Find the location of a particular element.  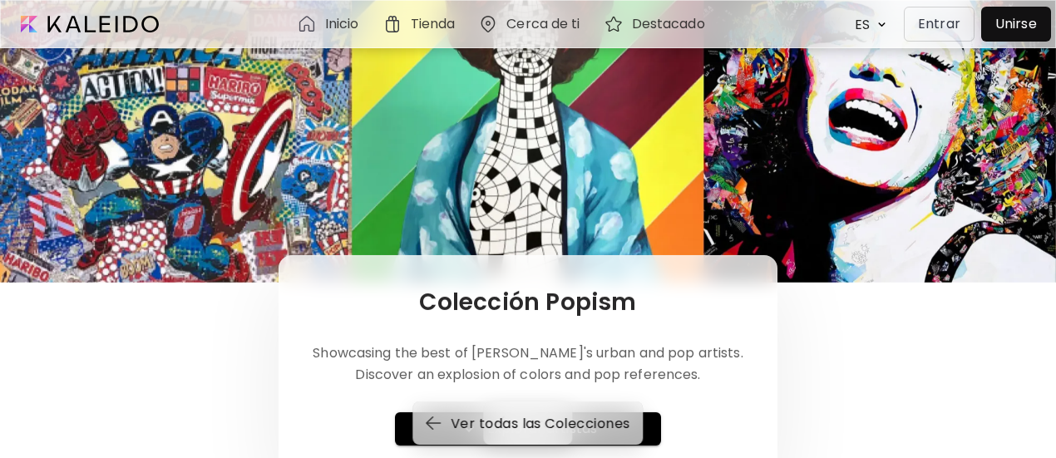

button: Explorar artistas is located at coordinates (528, 429).